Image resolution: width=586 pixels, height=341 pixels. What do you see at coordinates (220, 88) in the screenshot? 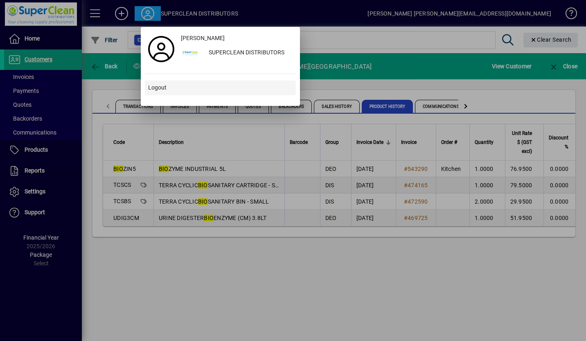
I see `button: Logout` at bounding box center [220, 88].